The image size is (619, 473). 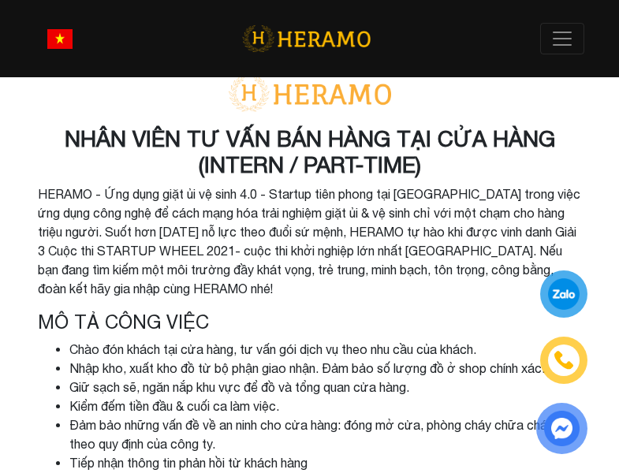 What do you see at coordinates (325, 406) in the screenshot?
I see `li: Kiểm đếm tiền đầu & cuối ca làm việc.` at bounding box center [325, 406].